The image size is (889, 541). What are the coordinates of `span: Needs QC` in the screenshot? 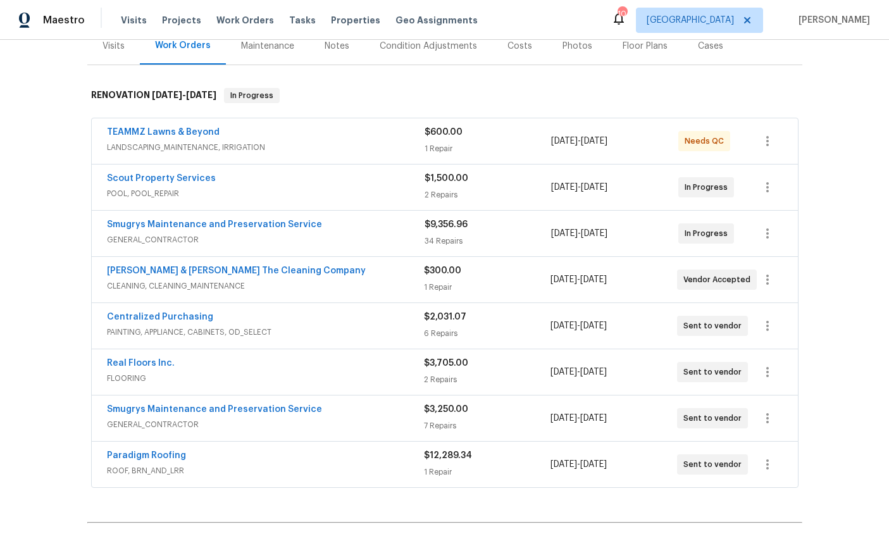 It's located at (707, 141).